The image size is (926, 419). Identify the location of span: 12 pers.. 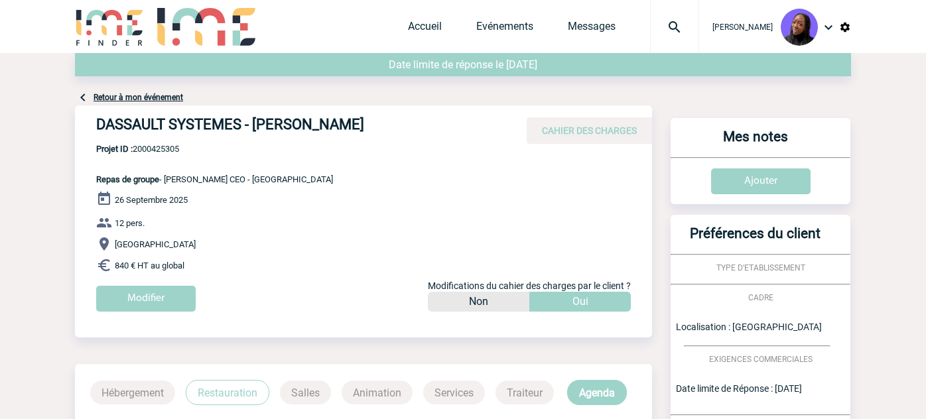
(129, 223).